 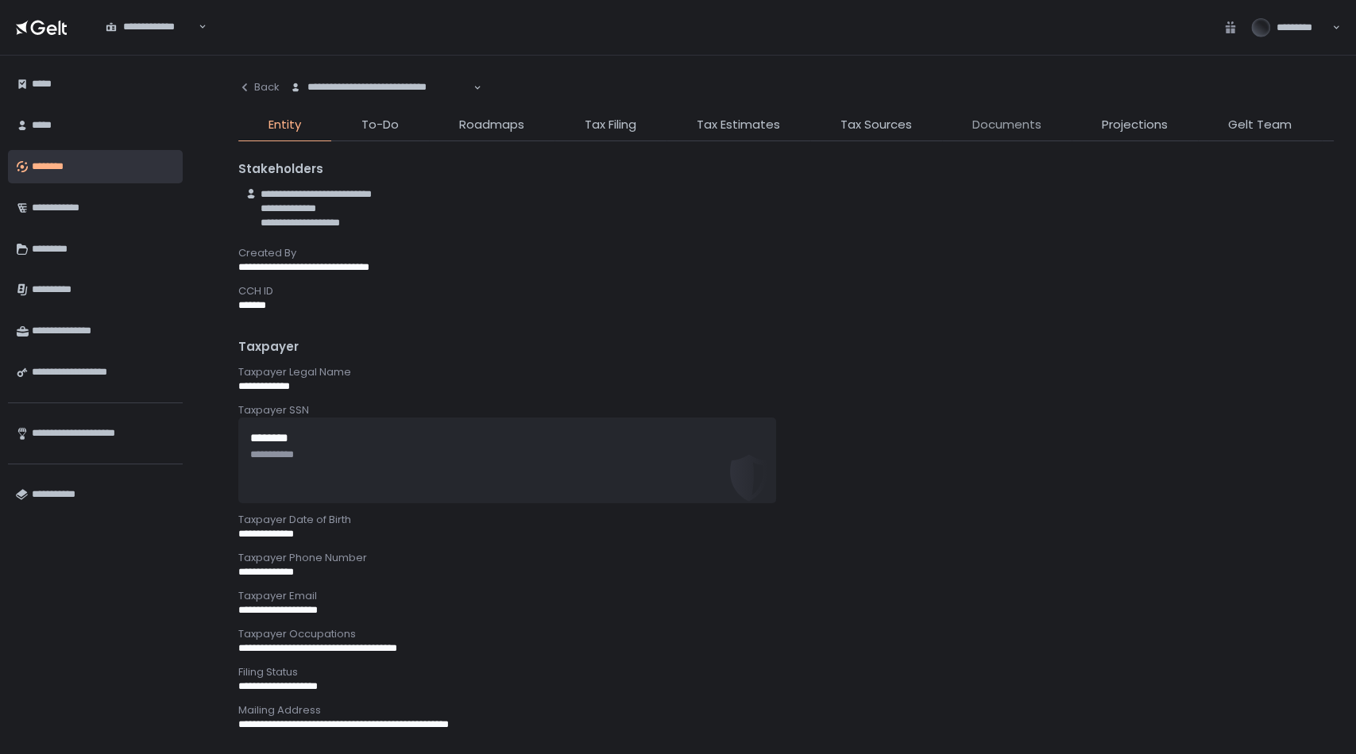 What do you see at coordinates (785, 520) in the screenshot?
I see `div: Taxpayer Date of Birth` at bounding box center [785, 520].